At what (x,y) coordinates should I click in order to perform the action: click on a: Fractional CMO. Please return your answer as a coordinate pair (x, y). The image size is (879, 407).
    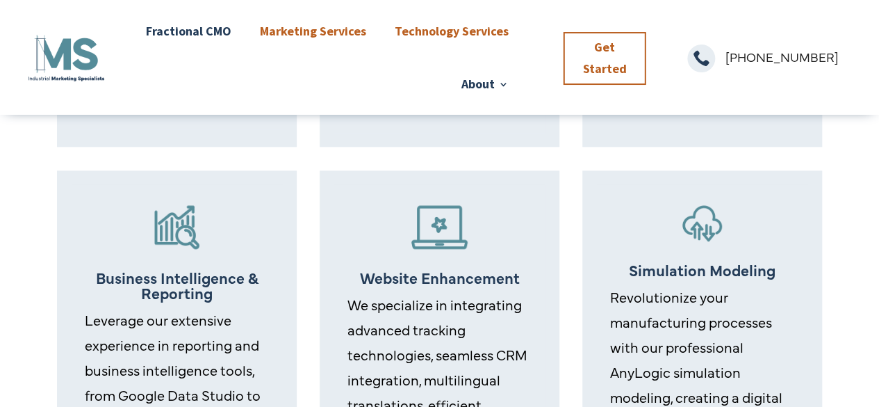
    Looking at the image, I should click on (188, 31).